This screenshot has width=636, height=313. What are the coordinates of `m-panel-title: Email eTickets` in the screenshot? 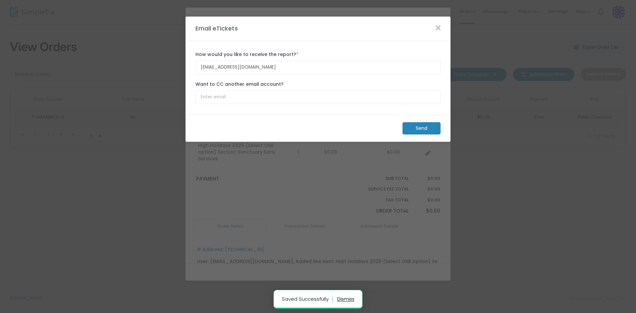 It's located at (217, 28).